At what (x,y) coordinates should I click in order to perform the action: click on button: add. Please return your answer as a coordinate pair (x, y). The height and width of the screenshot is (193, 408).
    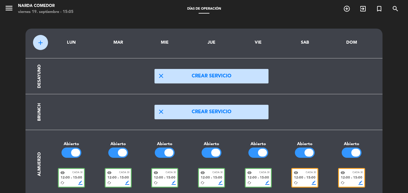
    Looking at the image, I should click on (41, 42).